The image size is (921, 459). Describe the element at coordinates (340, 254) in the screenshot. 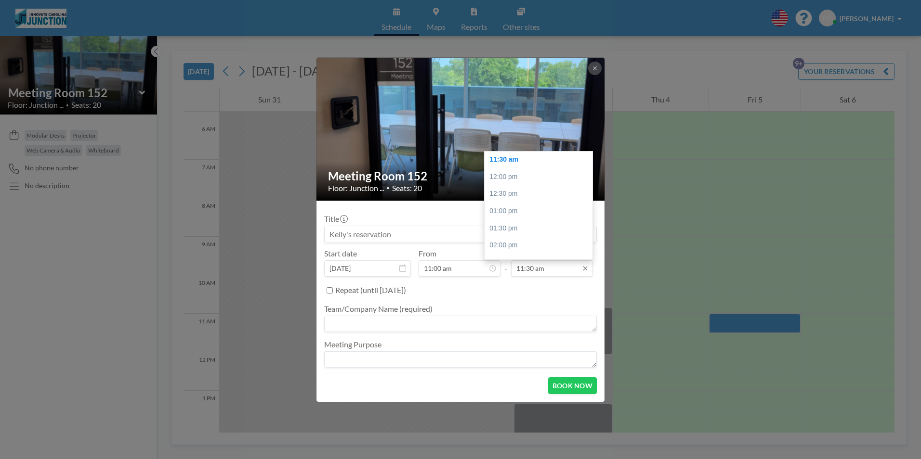

I see `label: Start date` at that location.